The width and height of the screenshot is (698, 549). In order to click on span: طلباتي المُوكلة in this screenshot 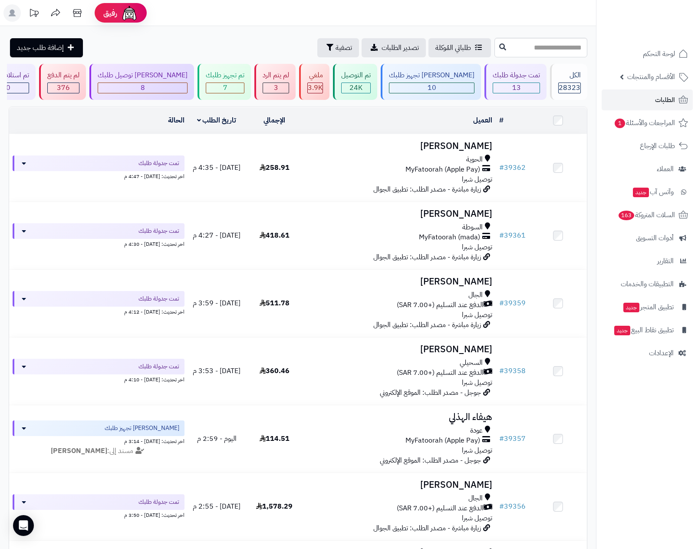, I will do `click(453, 48)`.